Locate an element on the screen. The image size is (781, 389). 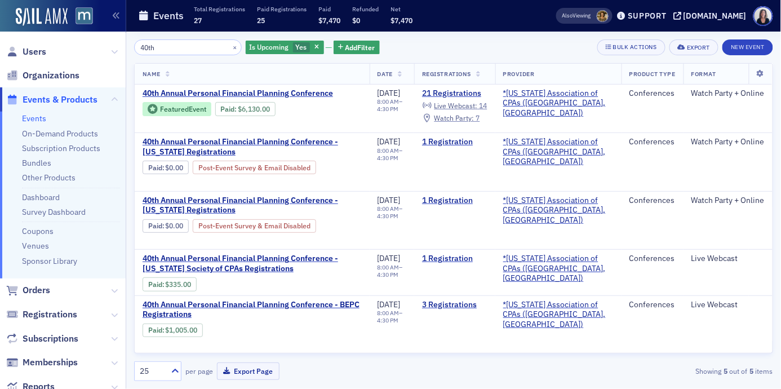
button: AddFilter is located at coordinates (357, 47).